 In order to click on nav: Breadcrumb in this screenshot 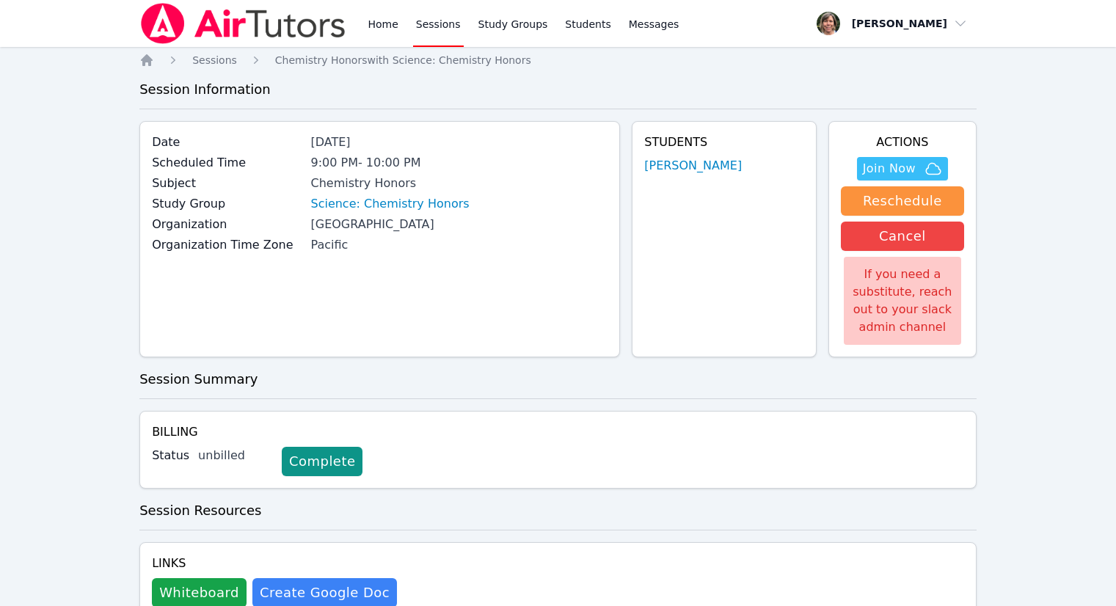, I will do `click(558, 60)`.